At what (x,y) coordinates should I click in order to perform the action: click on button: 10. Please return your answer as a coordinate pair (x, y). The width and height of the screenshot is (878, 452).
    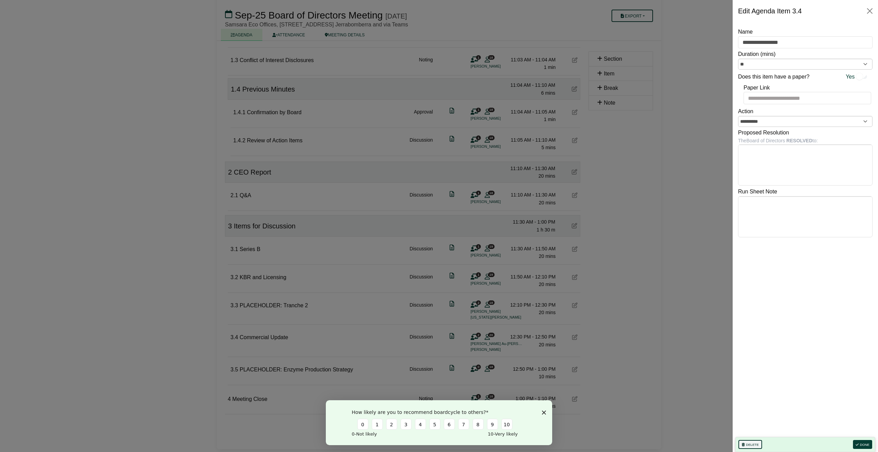
    Looking at the image, I should click on (181, 24).